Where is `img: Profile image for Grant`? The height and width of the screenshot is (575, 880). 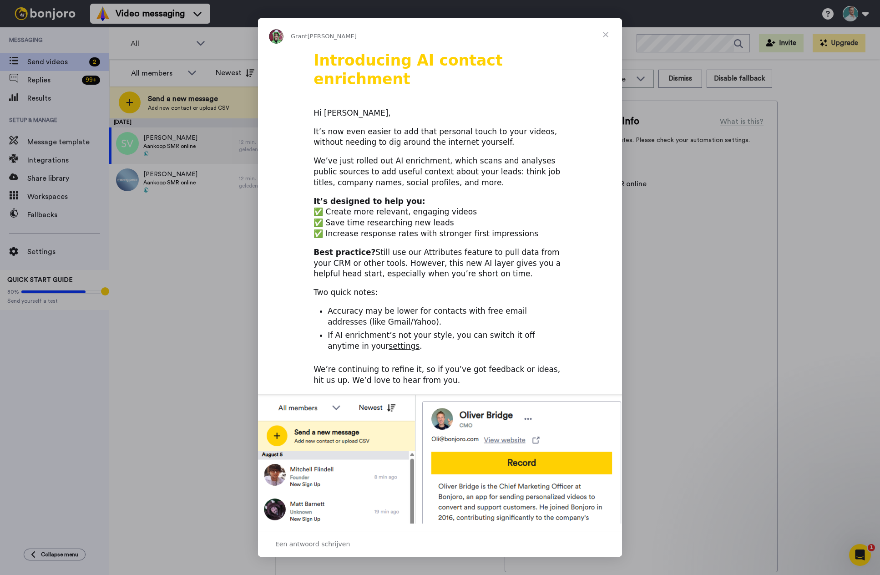 img: Profile image for Grant is located at coordinates (276, 36).